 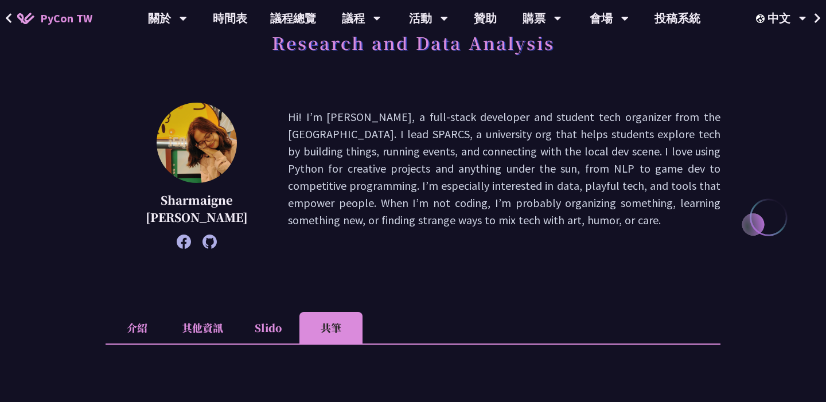 I want to click on li: 其他資訊, so click(x=202, y=327).